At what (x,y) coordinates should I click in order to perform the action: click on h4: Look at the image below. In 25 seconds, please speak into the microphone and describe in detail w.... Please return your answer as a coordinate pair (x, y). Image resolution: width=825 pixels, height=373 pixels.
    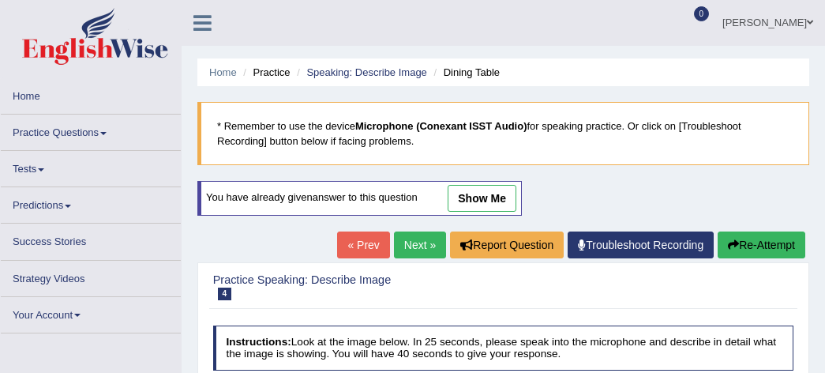
    Looking at the image, I should click on (504, 348).